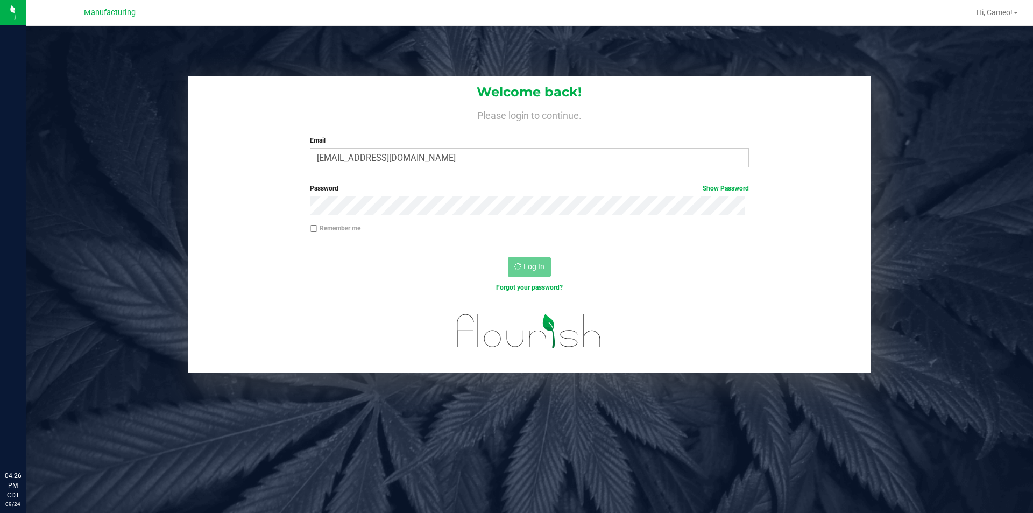  What do you see at coordinates (726, 188) in the screenshot?
I see `a: Show Password` at bounding box center [726, 188].